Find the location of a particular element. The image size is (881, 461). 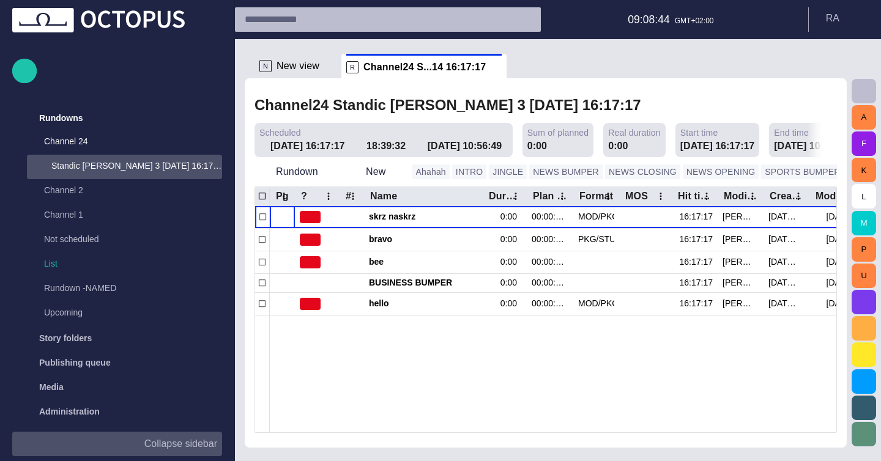

div: bravo is located at coordinates (423, 240).